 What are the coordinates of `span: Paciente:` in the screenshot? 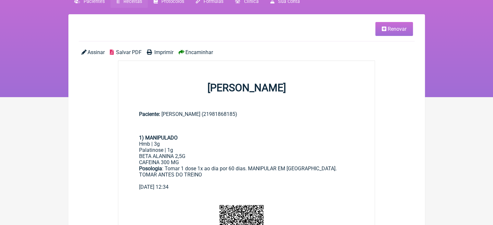 It's located at (149, 114).